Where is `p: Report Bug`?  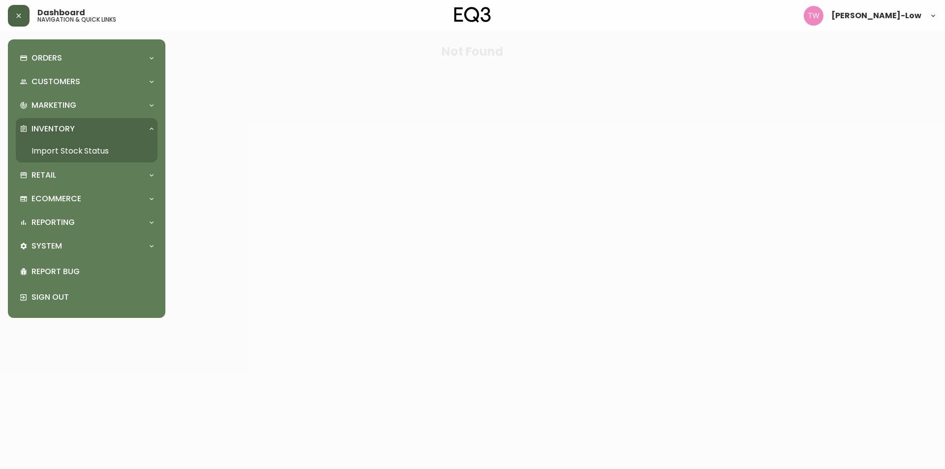 p: Report Bug is located at coordinates (93, 272).